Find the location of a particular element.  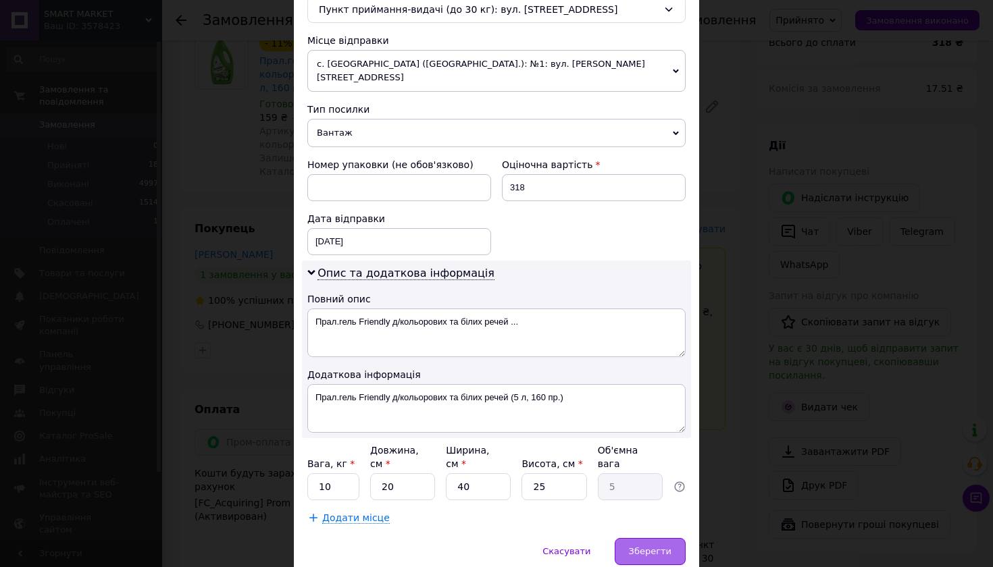

span: Зберегти is located at coordinates (650, 551).